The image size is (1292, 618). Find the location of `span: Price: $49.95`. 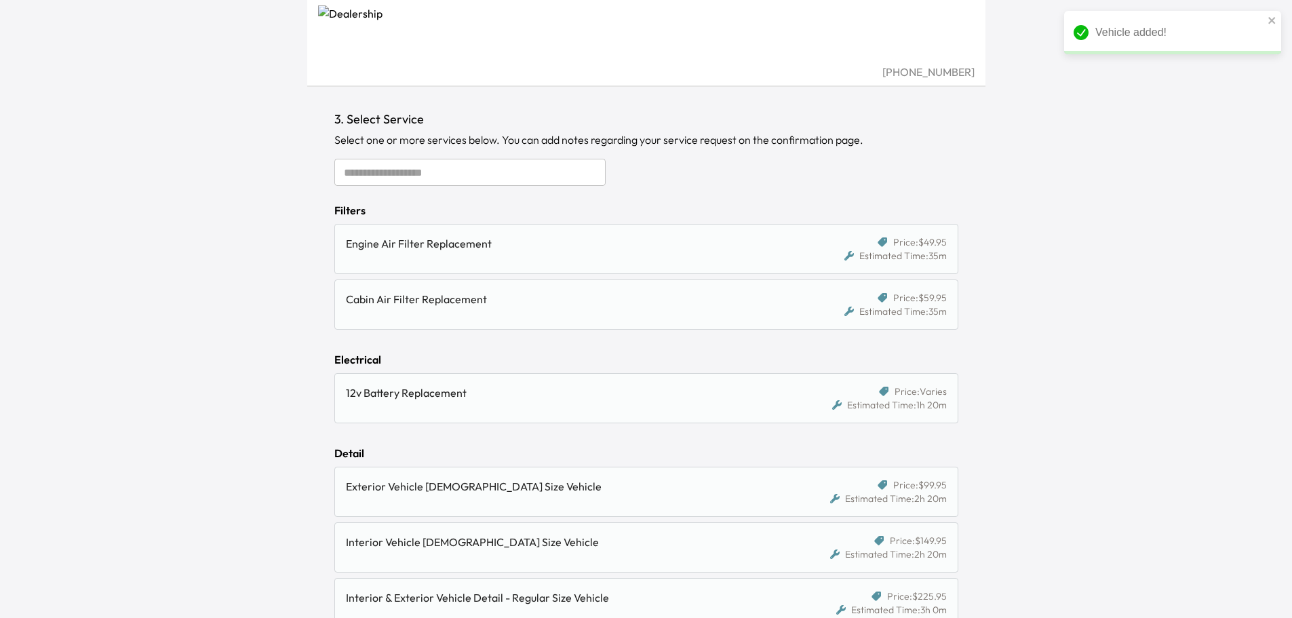

span: Price: $49.95 is located at coordinates (919, 242).